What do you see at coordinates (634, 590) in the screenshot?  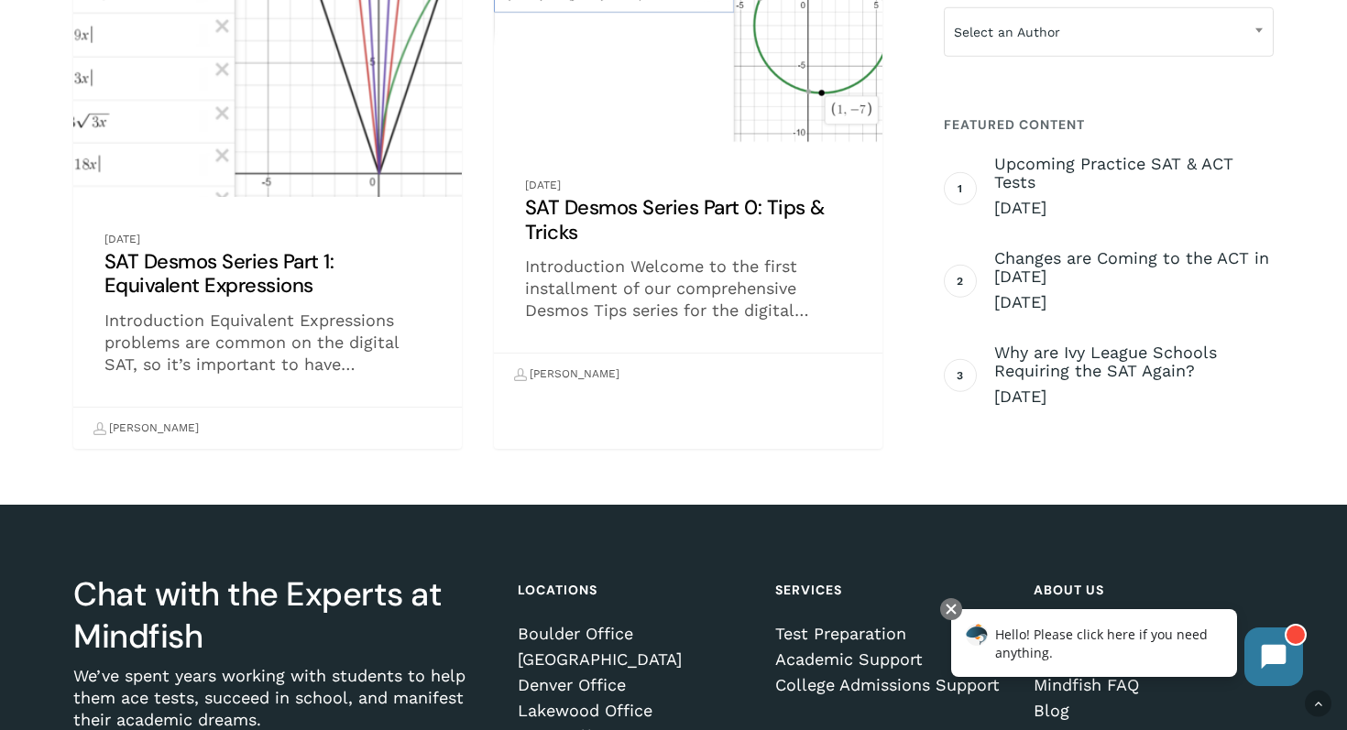 I see `h4: Locations` at bounding box center [634, 590].